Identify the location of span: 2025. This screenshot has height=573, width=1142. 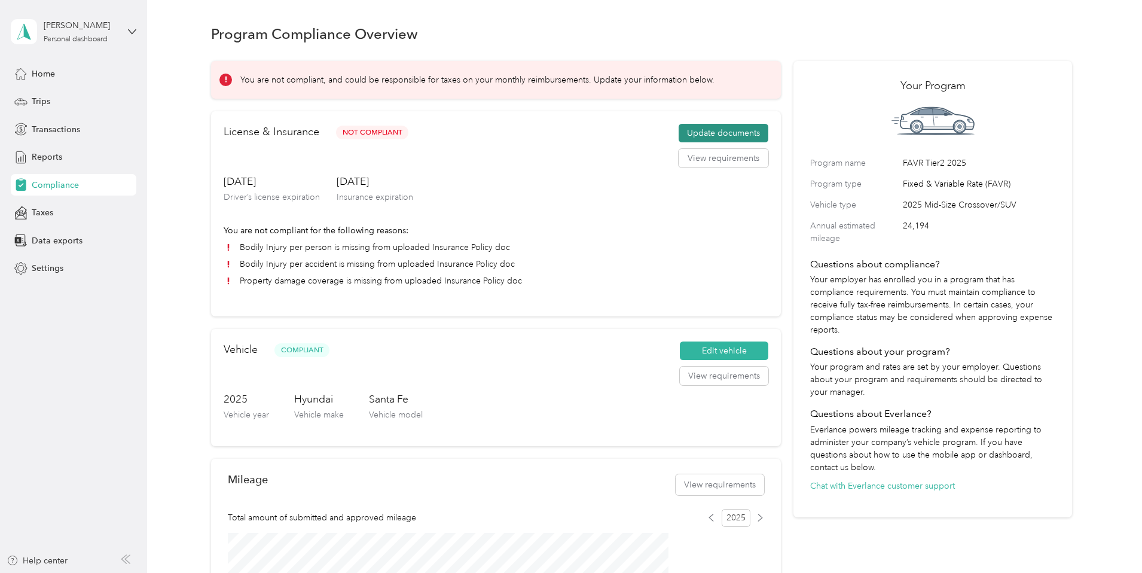
(736, 518).